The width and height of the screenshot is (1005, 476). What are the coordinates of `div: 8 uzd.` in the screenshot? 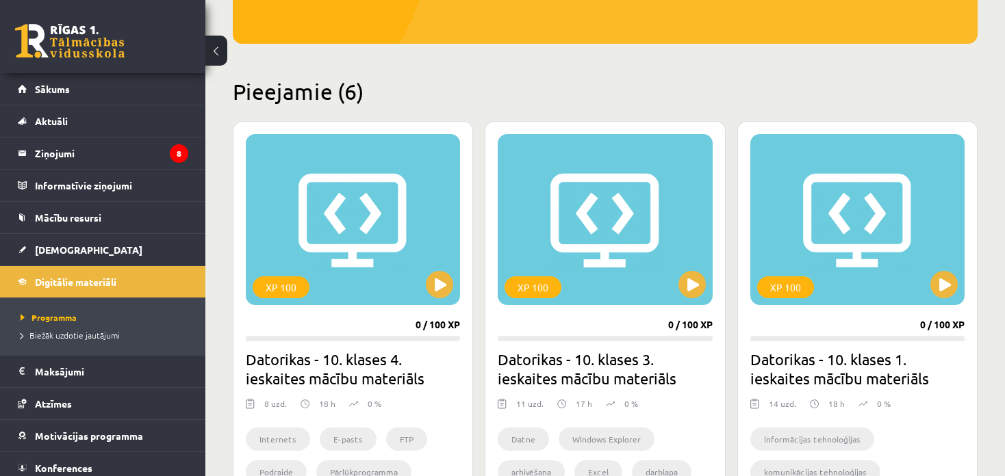 It's located at (275, 408).